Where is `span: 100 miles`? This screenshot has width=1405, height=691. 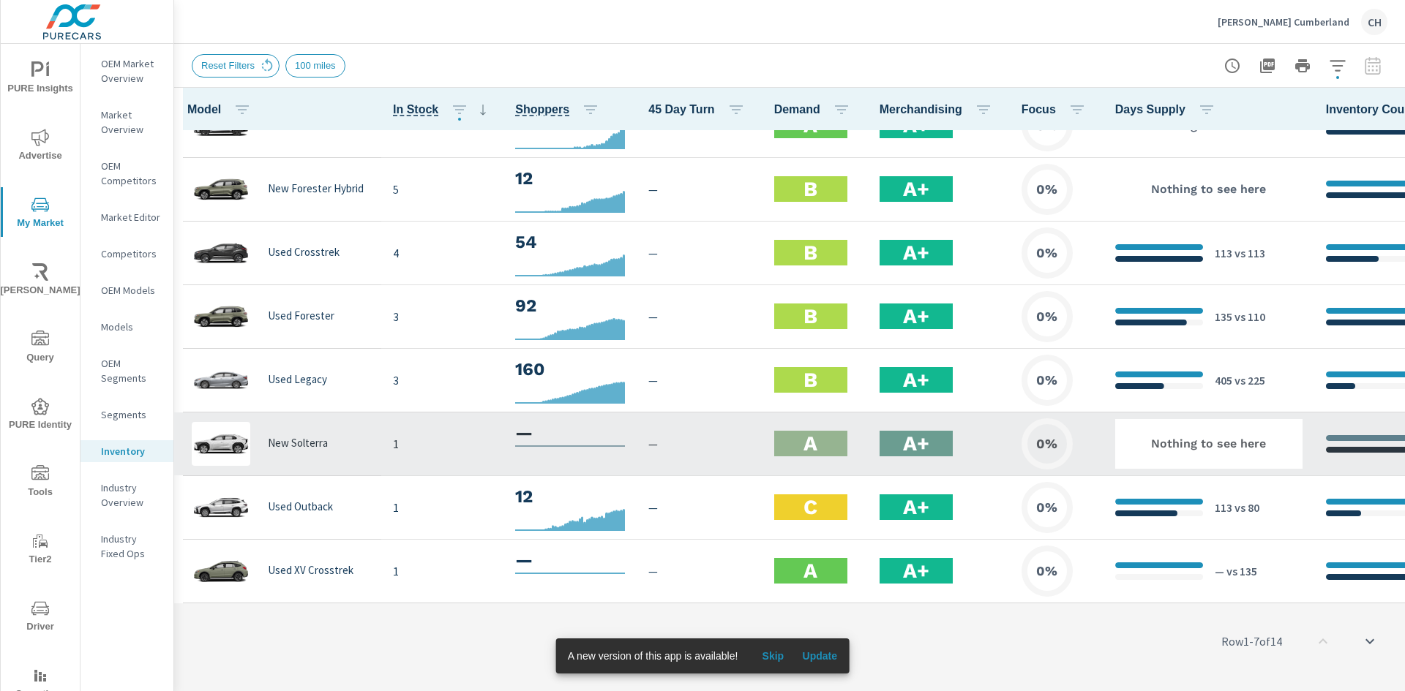 span: 100 miles is located at coordinates (315, 65).